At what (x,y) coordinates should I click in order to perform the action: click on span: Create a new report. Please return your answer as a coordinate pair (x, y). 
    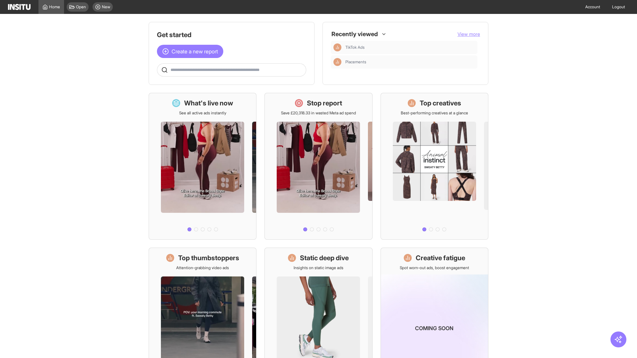
    Looking at the image, I should click on (195, 51).